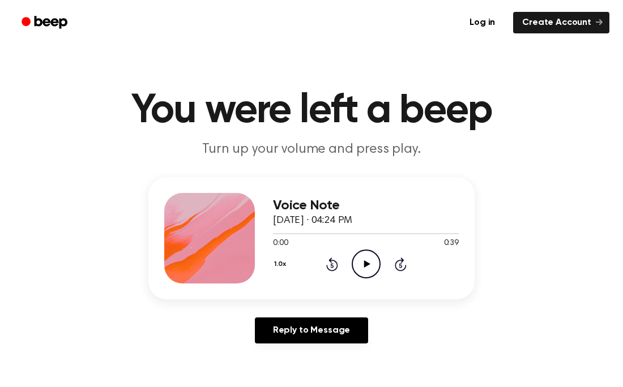 This screenshot has width=623, height=387. Describe the element at coordinates (312, 150) in the screenshot. I see `p: Turn up your volume and press play.` at that location.